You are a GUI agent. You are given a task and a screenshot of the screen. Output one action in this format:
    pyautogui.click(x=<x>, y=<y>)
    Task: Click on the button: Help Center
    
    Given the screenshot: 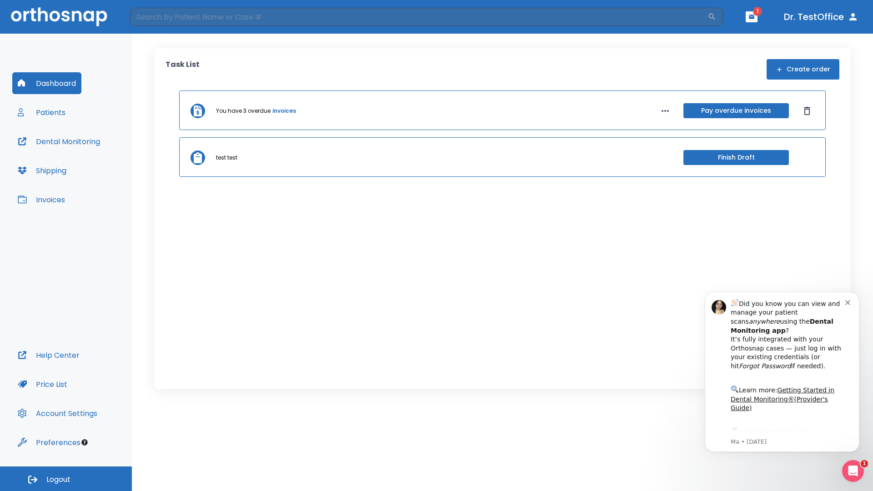 What is the action you would take?
    pyautogui.click(x=49, y=355)
    